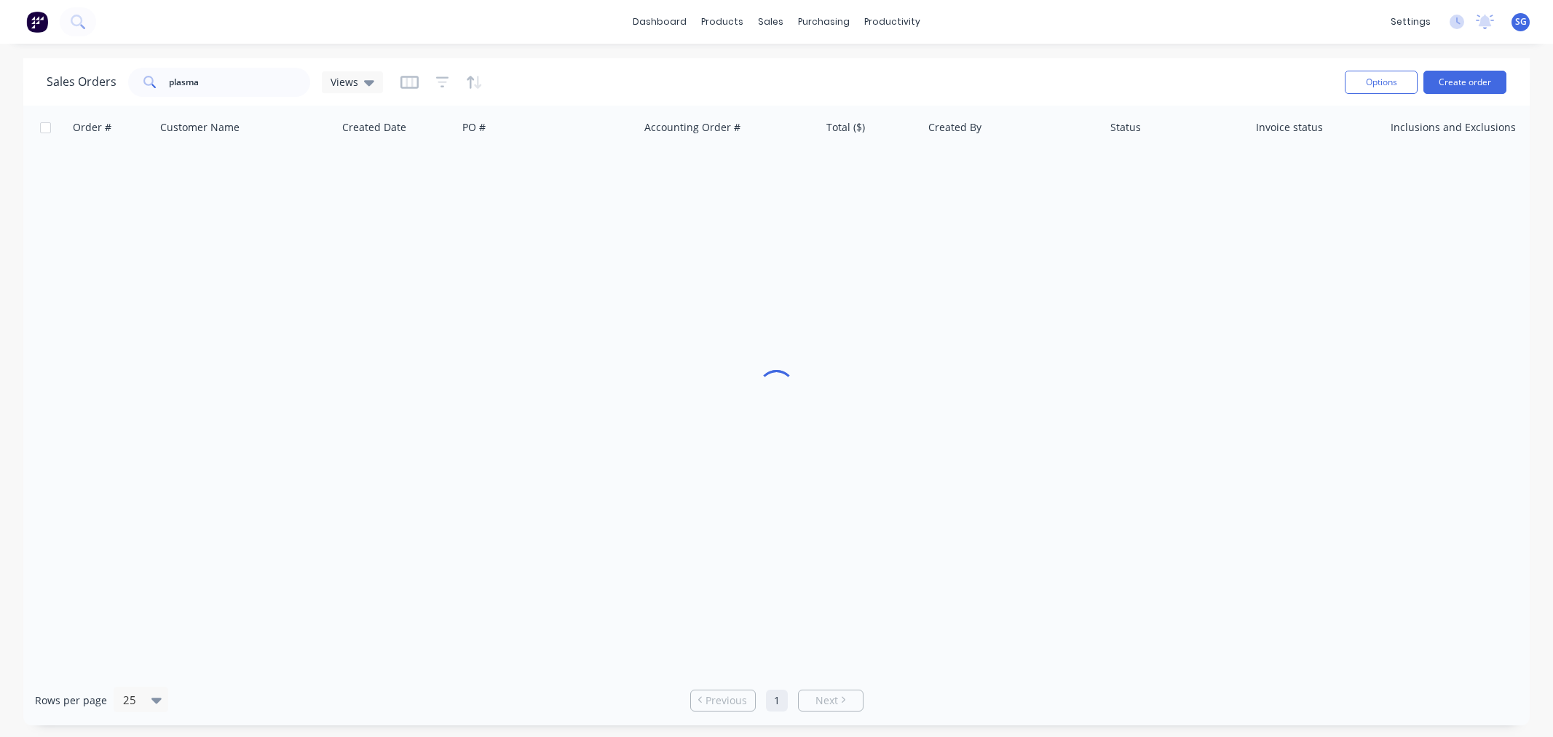 This screenshot has height=737, width=1553. What do you see at coordinates (240, 82) in the screenshot?
I see `input: Search...` at bounding box center [240, 82].